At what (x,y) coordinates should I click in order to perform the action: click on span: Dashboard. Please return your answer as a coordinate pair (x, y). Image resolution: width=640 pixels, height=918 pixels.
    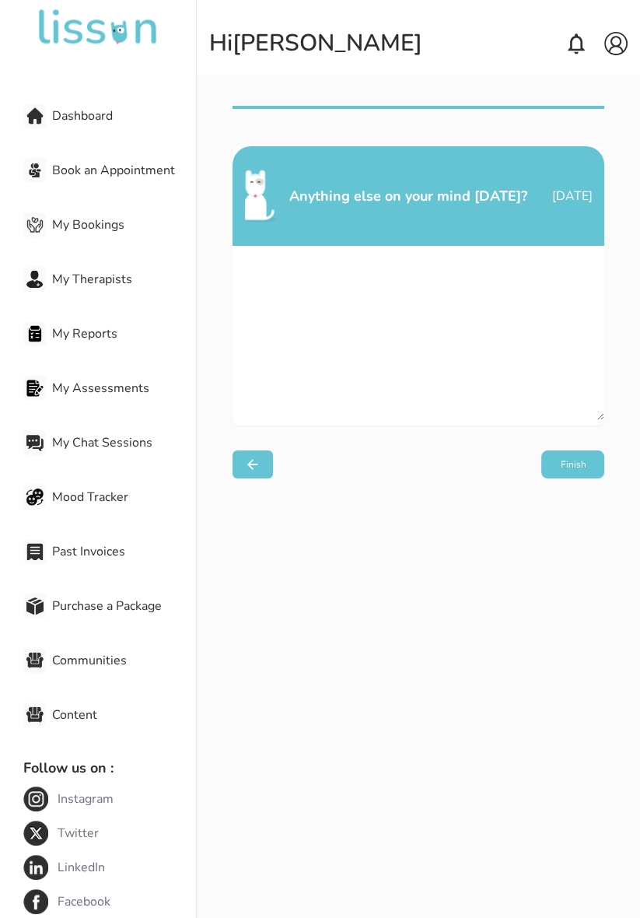
    Looking at the image, I should click on (124, 116).